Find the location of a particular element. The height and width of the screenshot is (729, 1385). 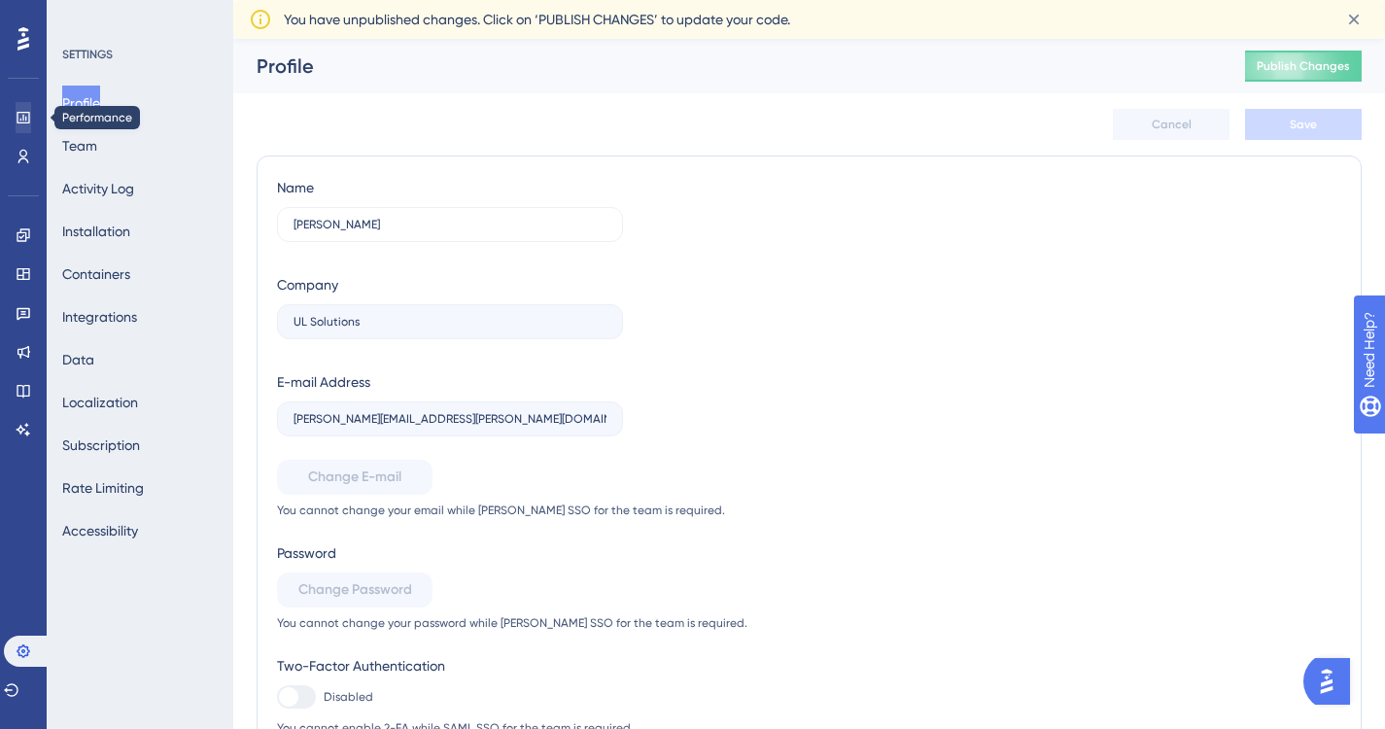

button: Rate Limiting is located at coordinates (103, 488).